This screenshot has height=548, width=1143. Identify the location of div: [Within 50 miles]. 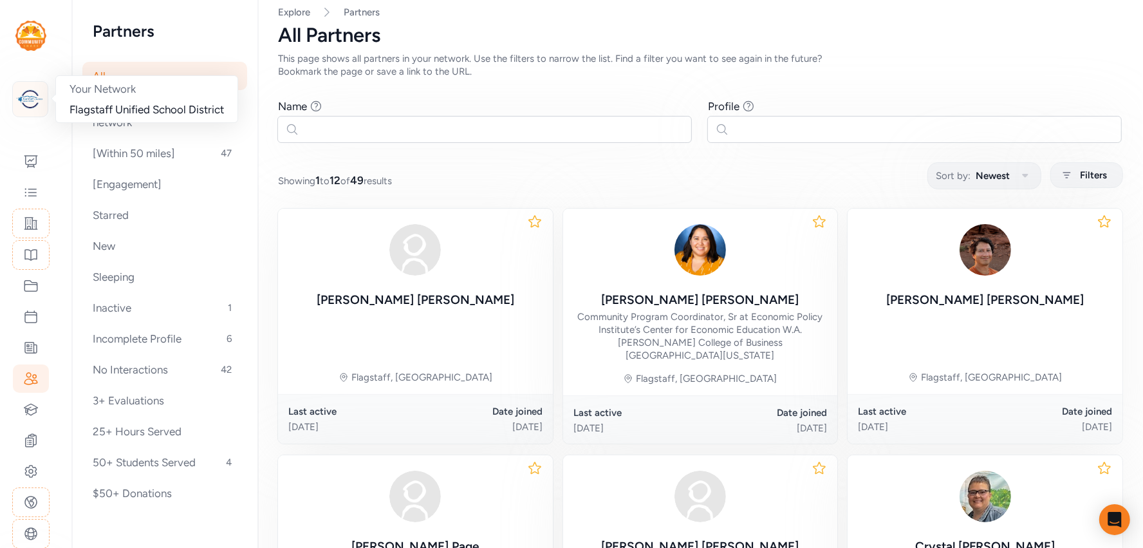
(165, 153).